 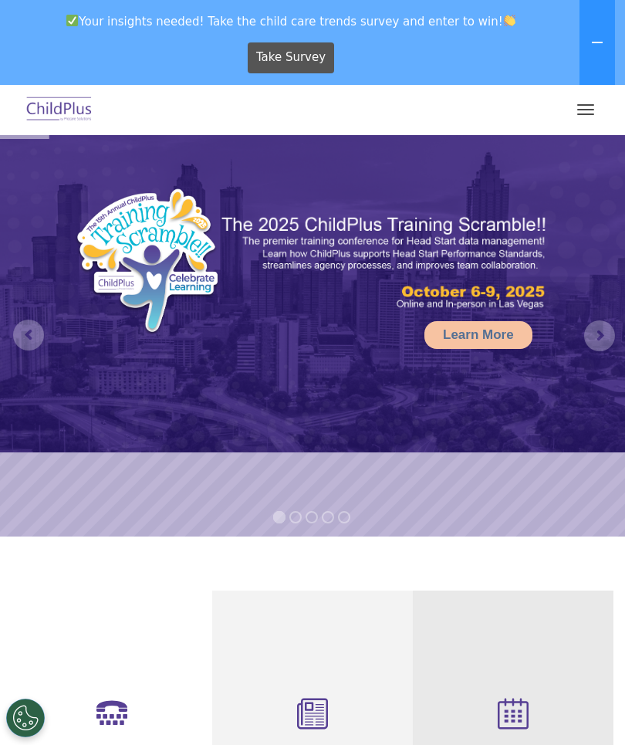 What do you see at coordinates (291, 58) in the screenshot?
I see `a: Take Survey` at bounding box center [291, 58].